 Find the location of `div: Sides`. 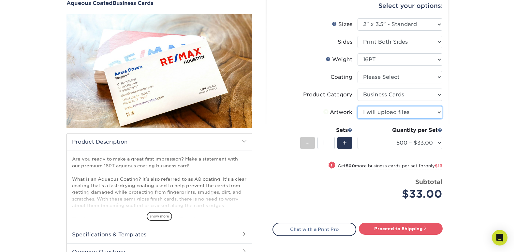

div: Sides is located at coordinates (345, 42).